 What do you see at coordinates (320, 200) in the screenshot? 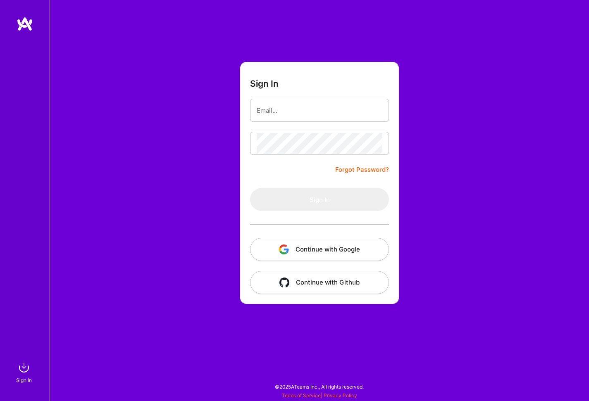
I see `button: Sign In` at bounding box center [320, 200].